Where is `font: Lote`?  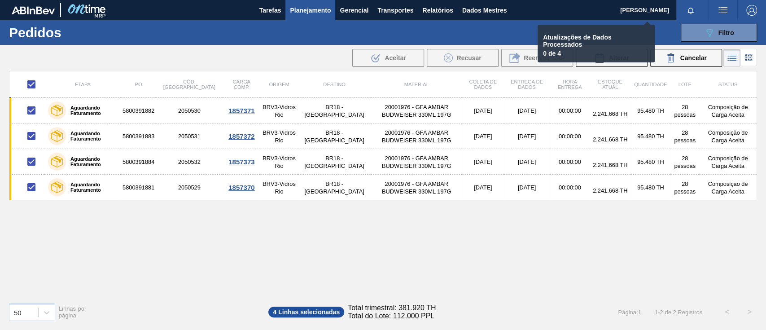
font: Lote is located at coordinates (685, 84).